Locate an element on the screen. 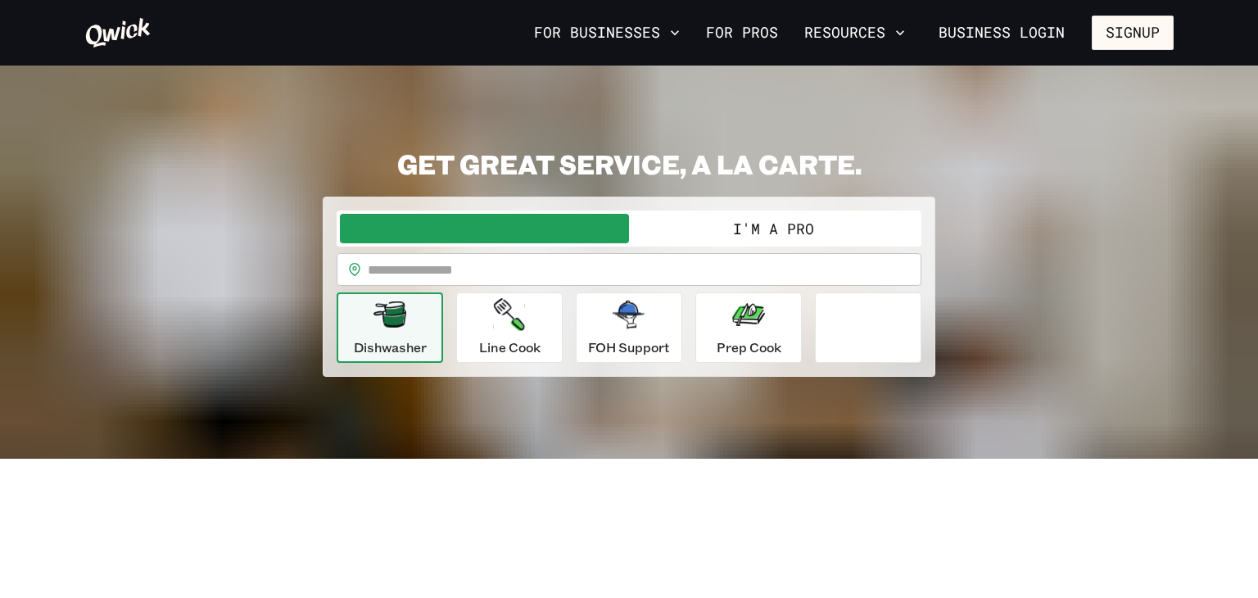  p: FOH Support is located at coordinates (629, 347).